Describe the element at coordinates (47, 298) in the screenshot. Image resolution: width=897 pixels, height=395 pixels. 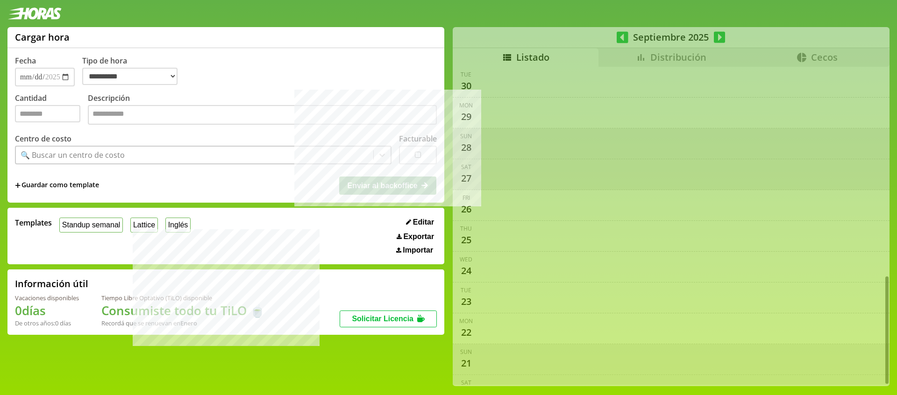
I see `div: Vacaciones disponibles` at that location.